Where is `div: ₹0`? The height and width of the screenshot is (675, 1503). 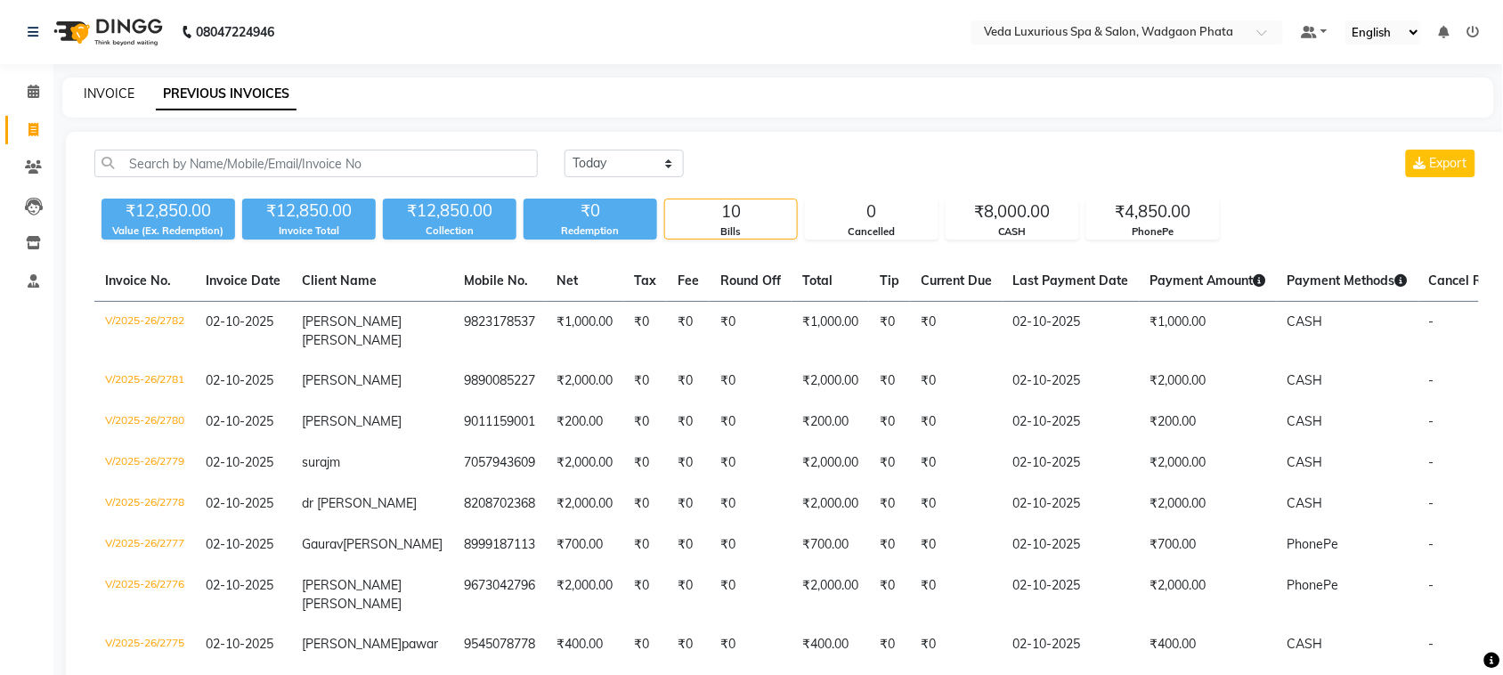 div: ₹0 is located at coordinates (590, 211).